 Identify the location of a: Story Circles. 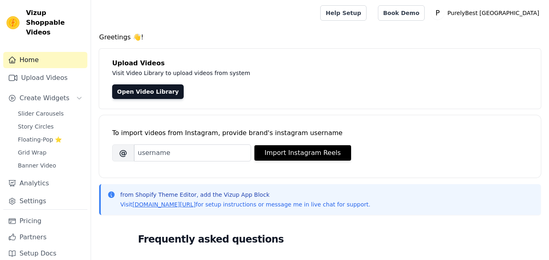
(50, 127).